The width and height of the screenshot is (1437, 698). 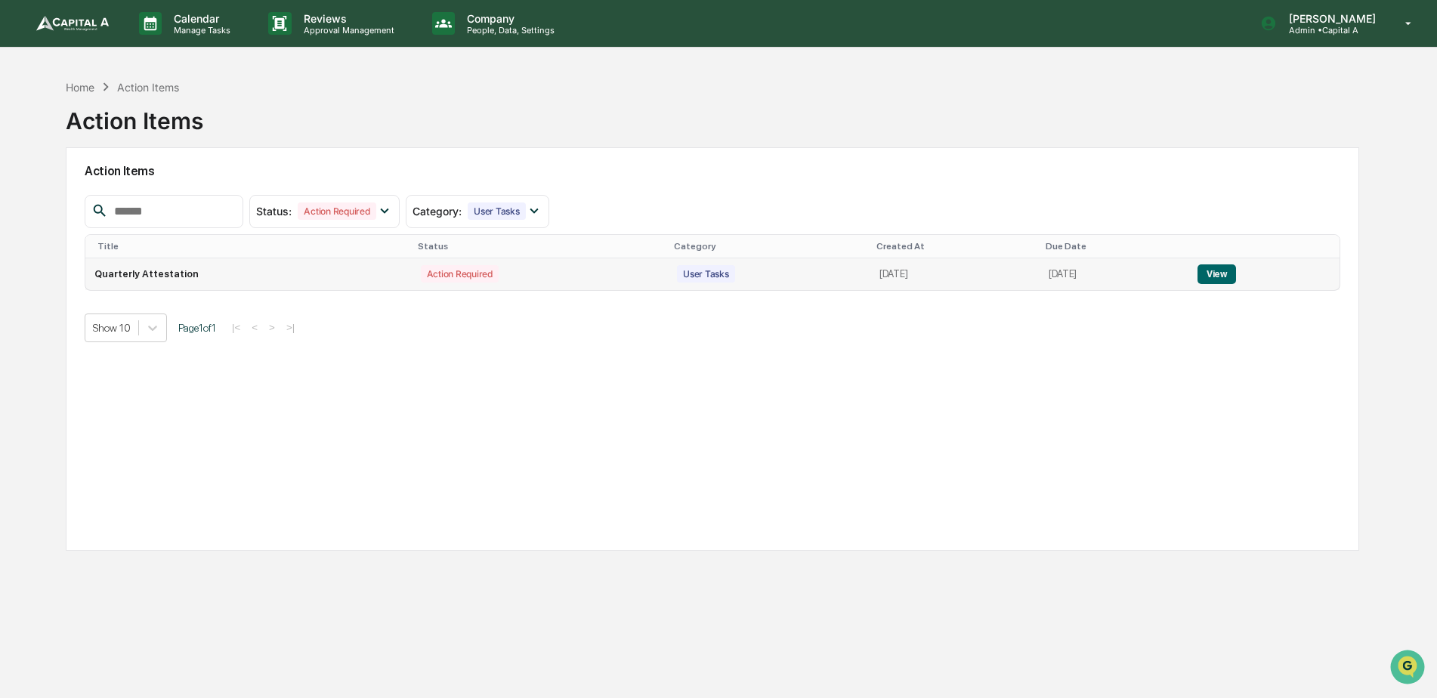 I want to click on div: Status, so click(x=540, y=246).